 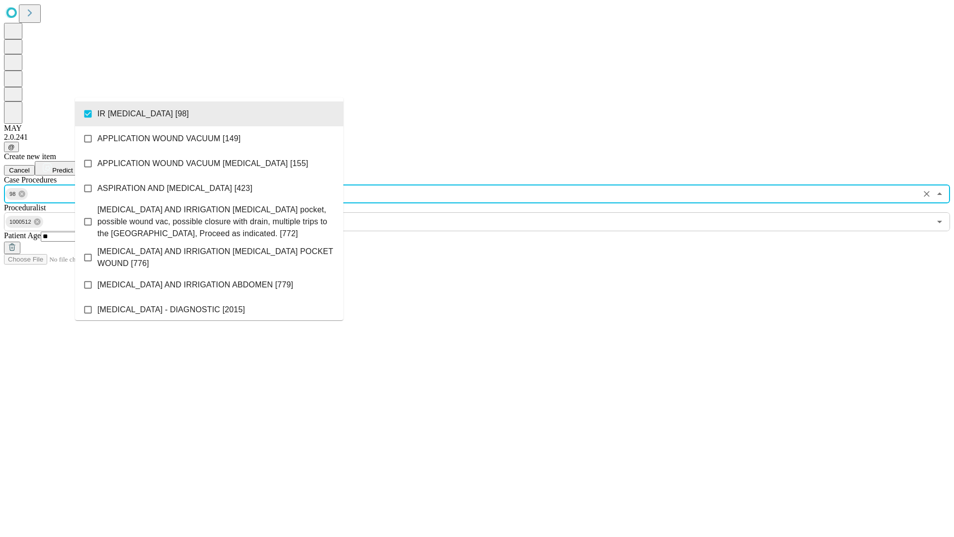 I want to click on div: 1000512, so click(x=24, y=222).